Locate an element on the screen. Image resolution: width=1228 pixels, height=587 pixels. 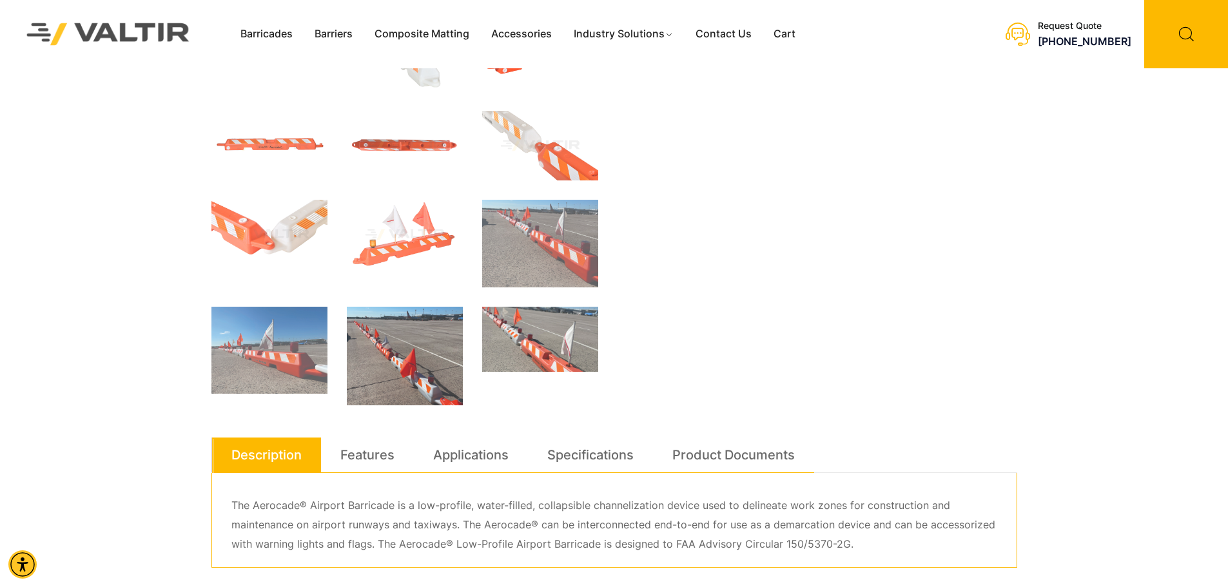
a: Industry Solutions is located at coordinates (623, 34).